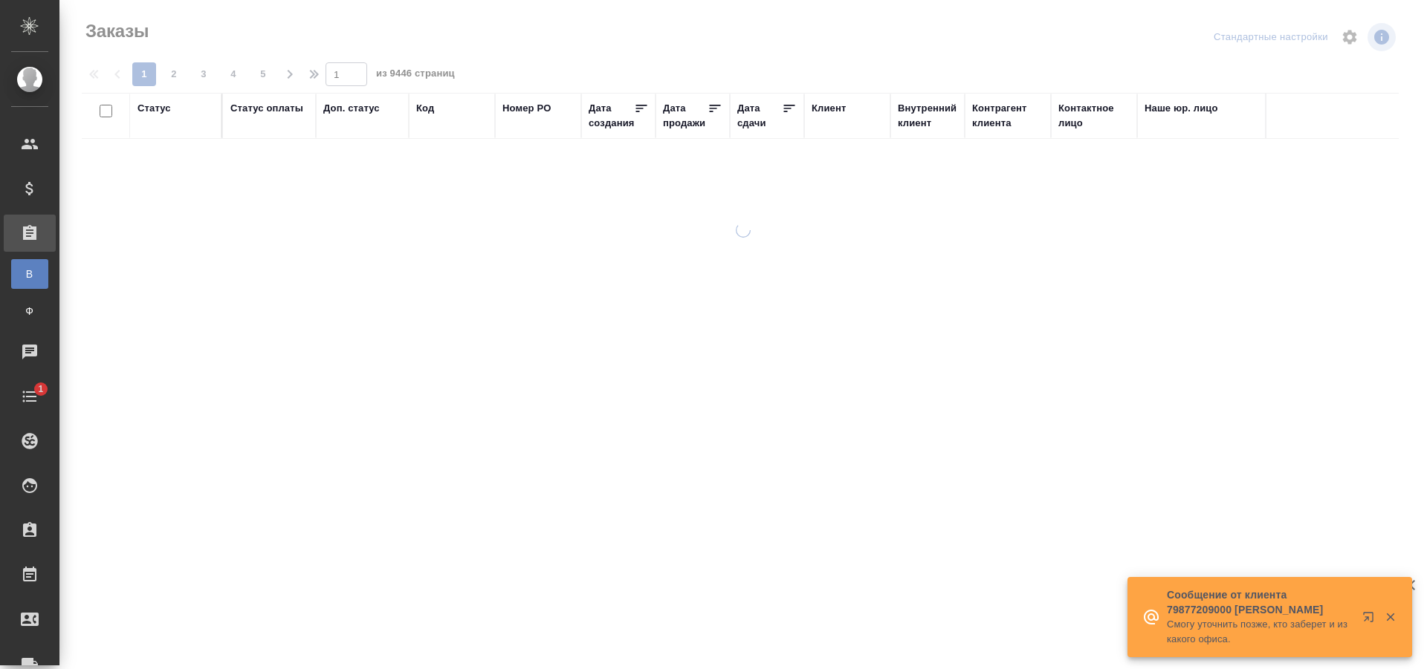 This screenshot has height=669, width=1427. I want to click on div: Контрагент клиента, so click(1008, 116).